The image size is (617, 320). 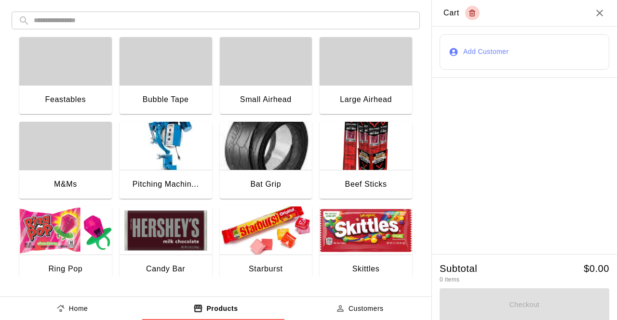 What do you see at coordinates (266, 231) in the screenshot?
I see `img: Starburst` at bounding box center [266, 231].